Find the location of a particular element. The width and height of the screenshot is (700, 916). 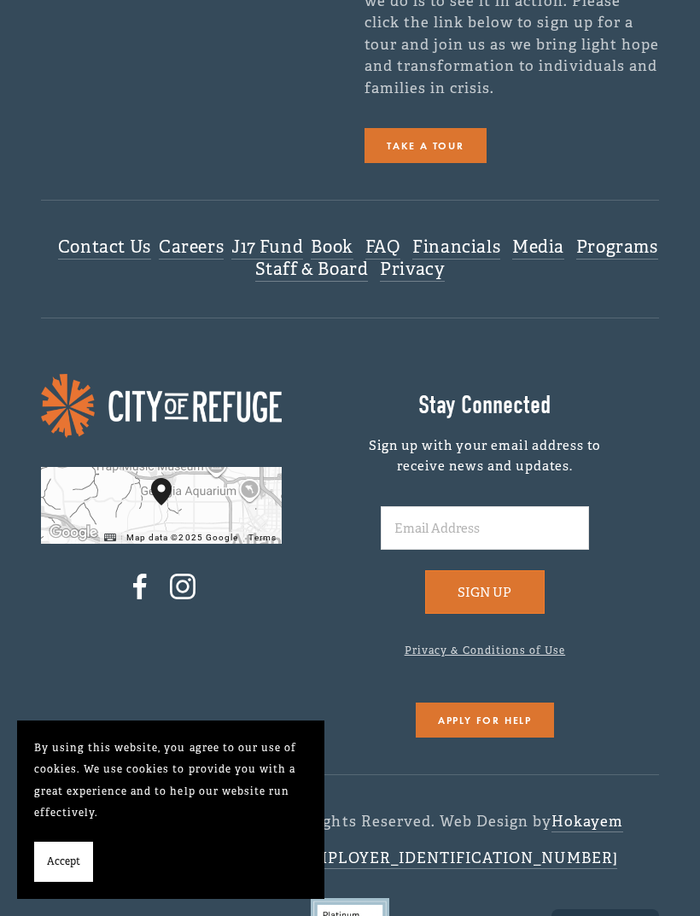

a: FAQ is located at coordinates (383, 248).